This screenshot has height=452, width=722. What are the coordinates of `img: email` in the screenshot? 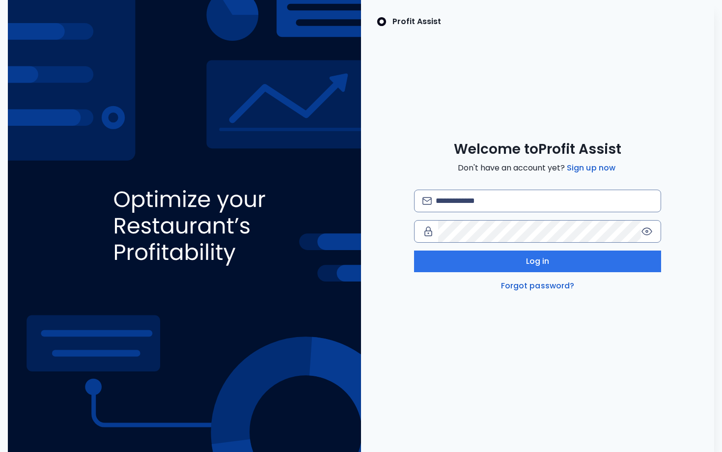 It's located at (427, 200).